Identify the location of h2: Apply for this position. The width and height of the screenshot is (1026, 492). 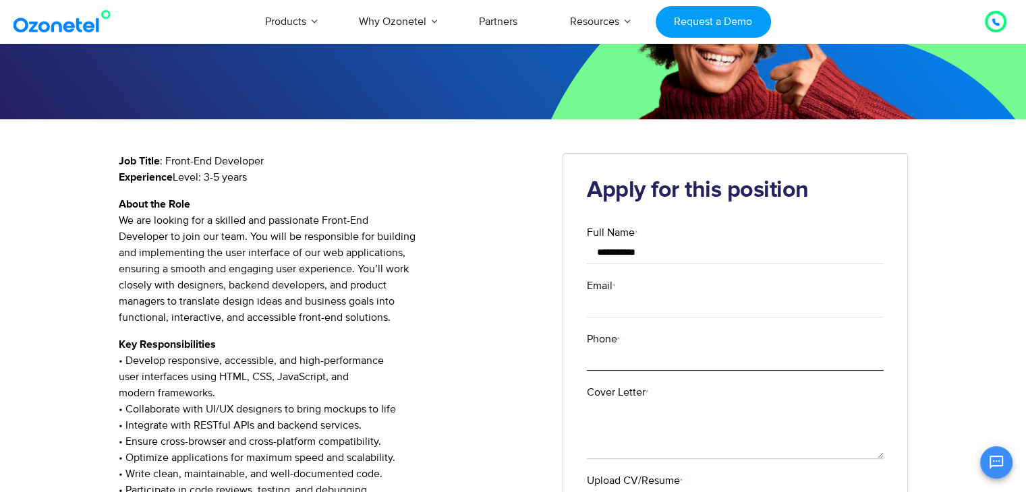
(735, 191).